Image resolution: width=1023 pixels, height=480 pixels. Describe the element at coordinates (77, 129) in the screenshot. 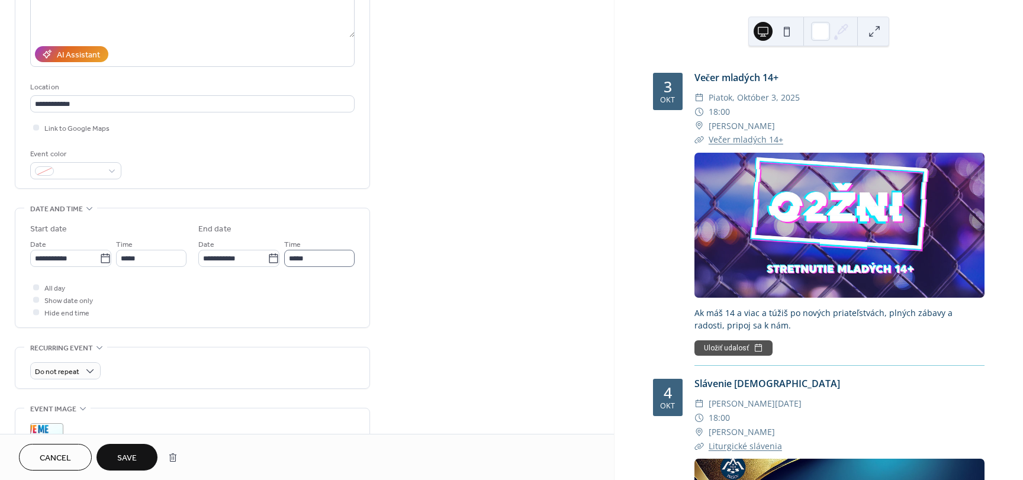

I see `span: Link to Google Maps` at that location.